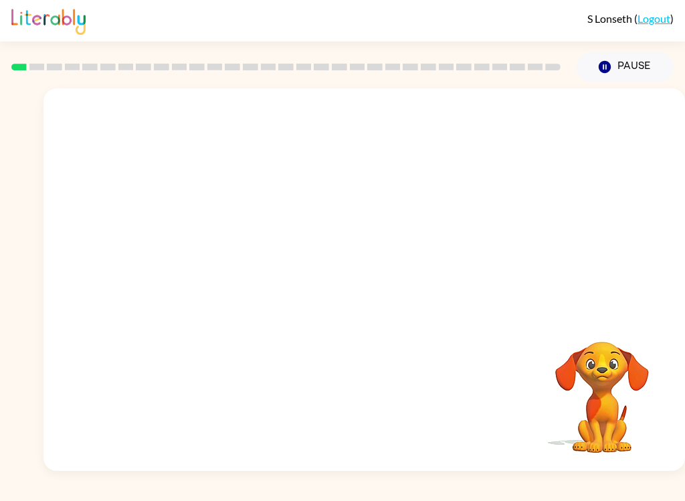  Describe the element at coordinates (611, 18) in the screenshot. I see `span: S Lonseth` at that location.